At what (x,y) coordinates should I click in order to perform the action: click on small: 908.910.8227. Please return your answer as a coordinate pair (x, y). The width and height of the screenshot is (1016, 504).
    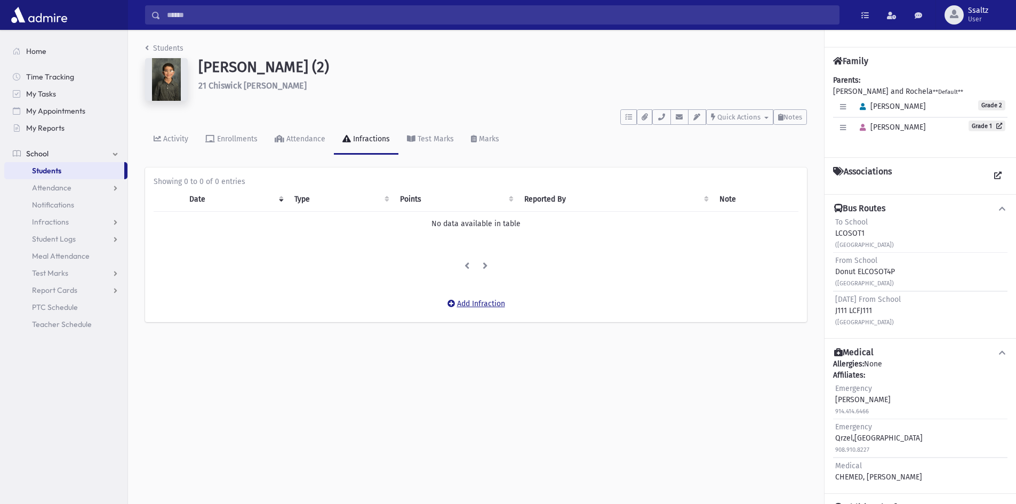
    Looking at the image, I should click on (853, 450).